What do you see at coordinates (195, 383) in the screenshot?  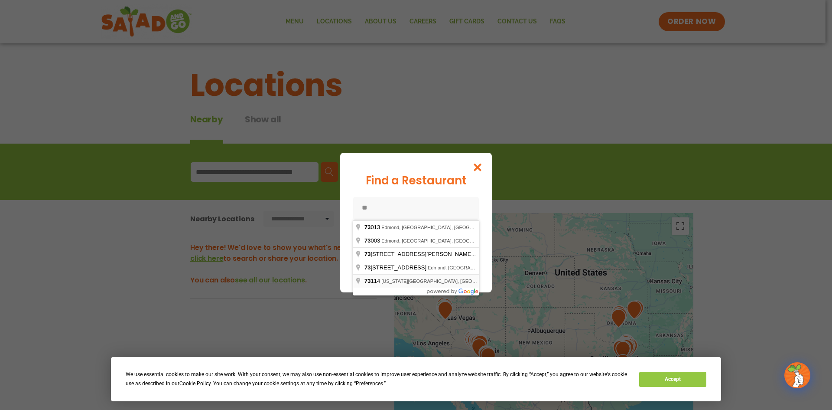 I see `span: Cookie Policy` at bounding box center [195, 383].